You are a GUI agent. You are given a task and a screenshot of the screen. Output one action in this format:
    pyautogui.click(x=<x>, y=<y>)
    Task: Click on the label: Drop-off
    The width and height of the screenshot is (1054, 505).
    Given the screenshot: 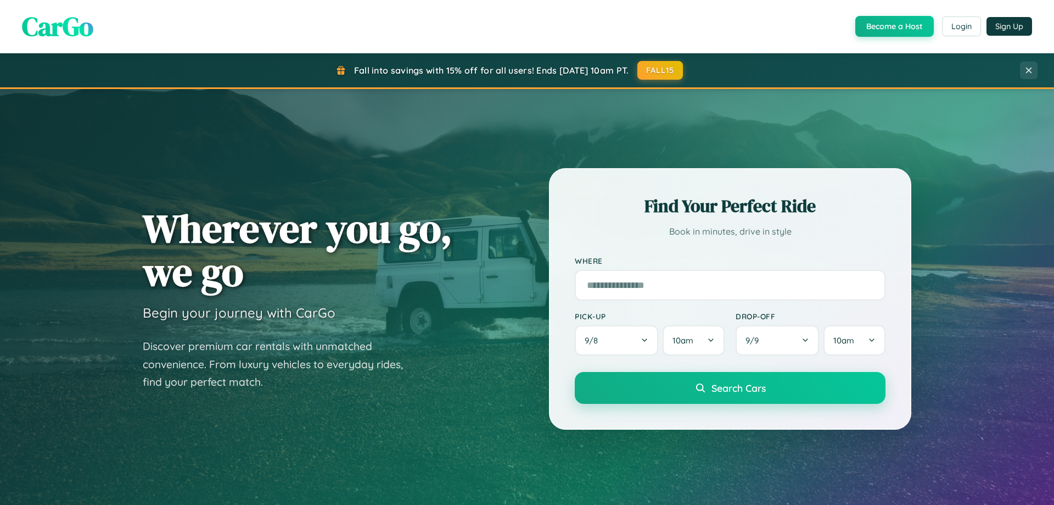 What is the action you would take?
    pyautogui.click(x=810, y=316)
    